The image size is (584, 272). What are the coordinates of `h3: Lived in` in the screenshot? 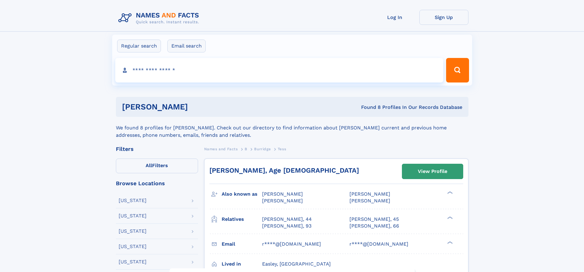 It's located at (242, 264).